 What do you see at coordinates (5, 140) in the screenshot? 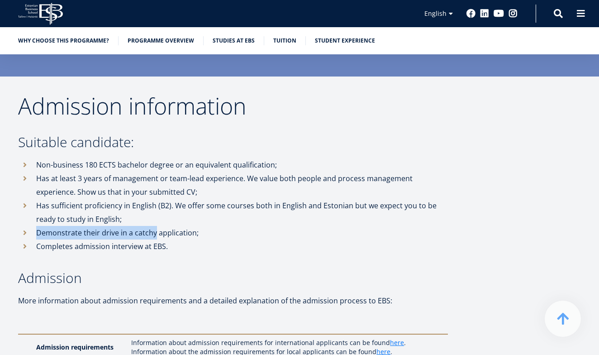
I see `input: Two-year MBA` at bounding box center [5, 140].